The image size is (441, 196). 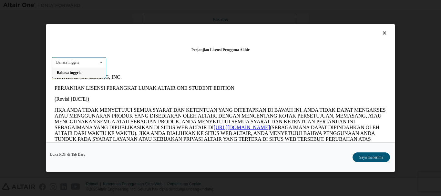 I want to click on font: (SEBAGAIMANA DAPAT DIPINDAHKAN OLEH ALTAIR DARI WAKTU KE WAKTU). JIKA ANDA DIALIHKAN KE SITUS WEB..., so click(x=165, y=67).